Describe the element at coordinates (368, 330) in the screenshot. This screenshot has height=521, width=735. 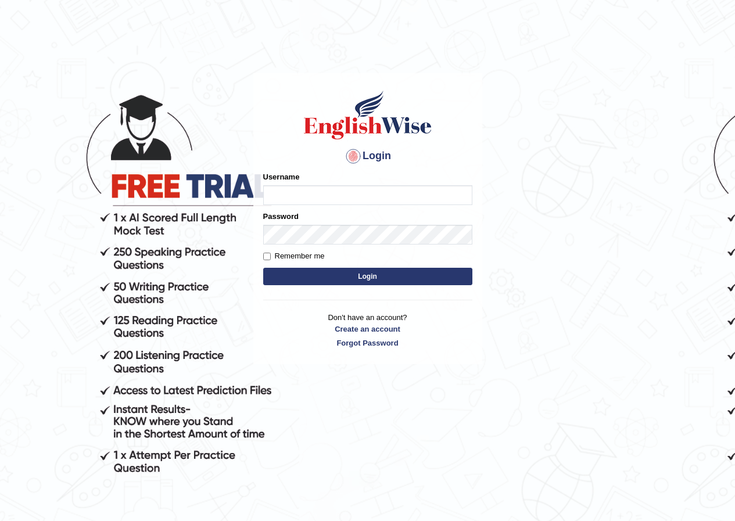
I see `p: Don't have an account?` at that location.